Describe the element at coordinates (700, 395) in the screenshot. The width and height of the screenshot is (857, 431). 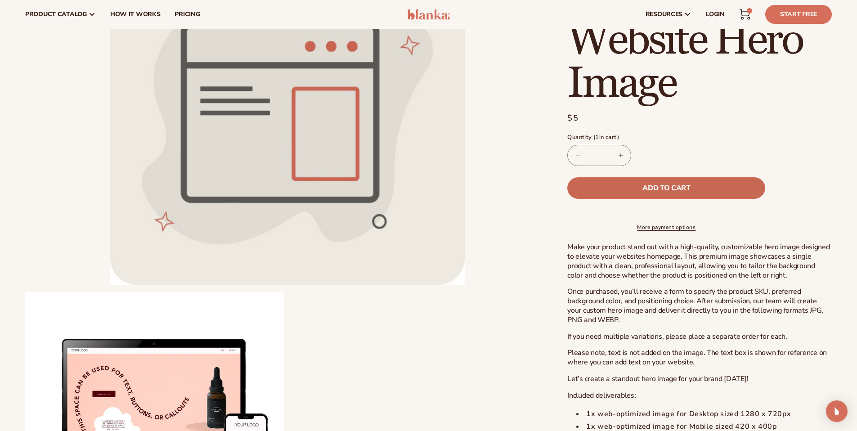
I see `p: Included deliverables:` at that location.